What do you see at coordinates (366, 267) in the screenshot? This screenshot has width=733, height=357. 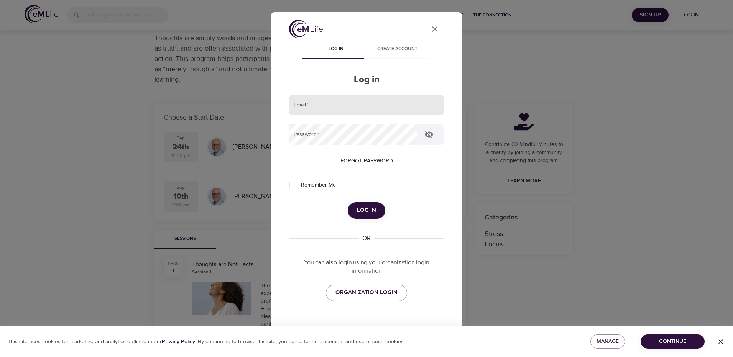 I see `p: You can also login using your organization login information` at bounding box center [366, 267].